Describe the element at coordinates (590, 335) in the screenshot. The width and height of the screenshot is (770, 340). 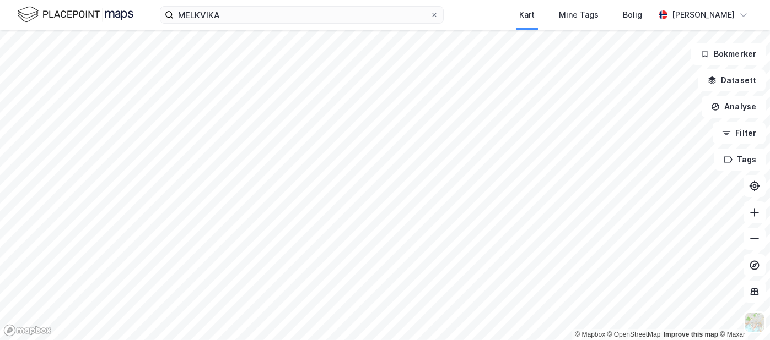
I see `a: Mapbox` at that location.